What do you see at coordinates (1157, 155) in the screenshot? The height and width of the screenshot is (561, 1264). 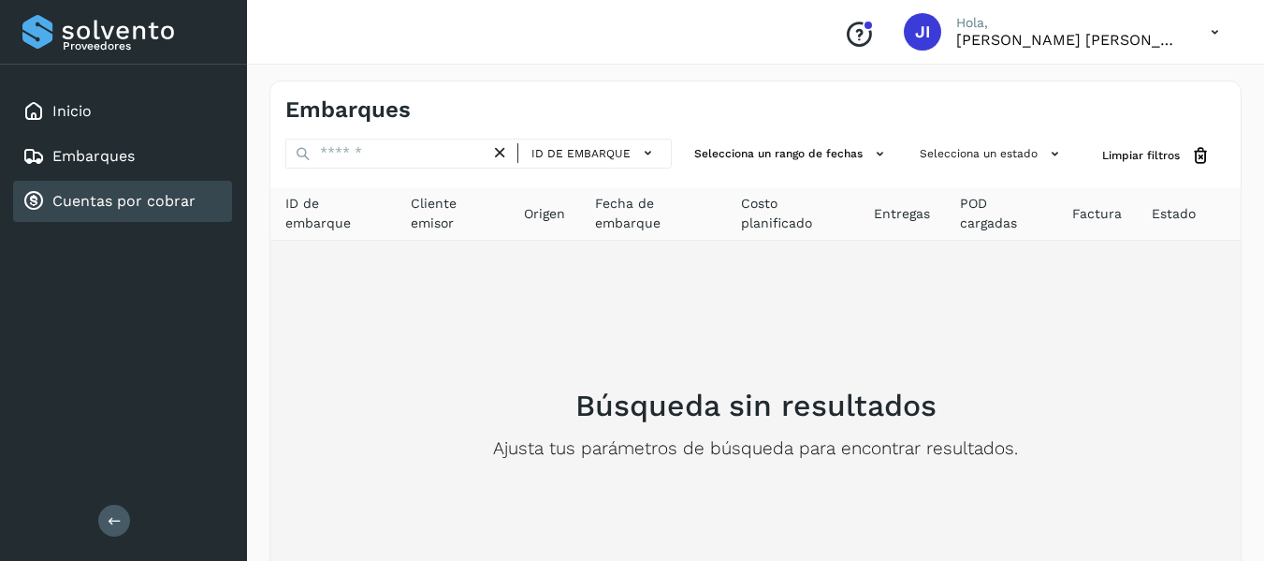 I see `button: Limpiar filtros` at bounding box center [1157, 155].